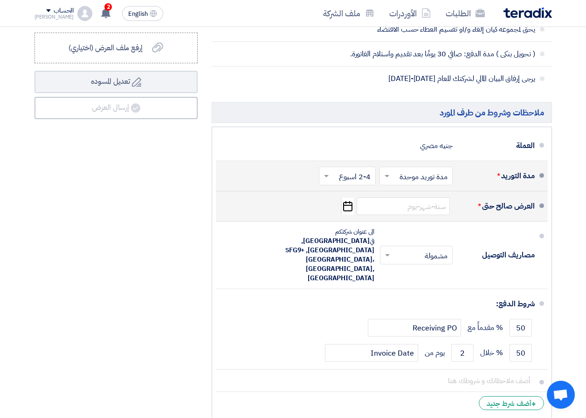  I want to click on button: إرسال العرض, so click(116, 108).